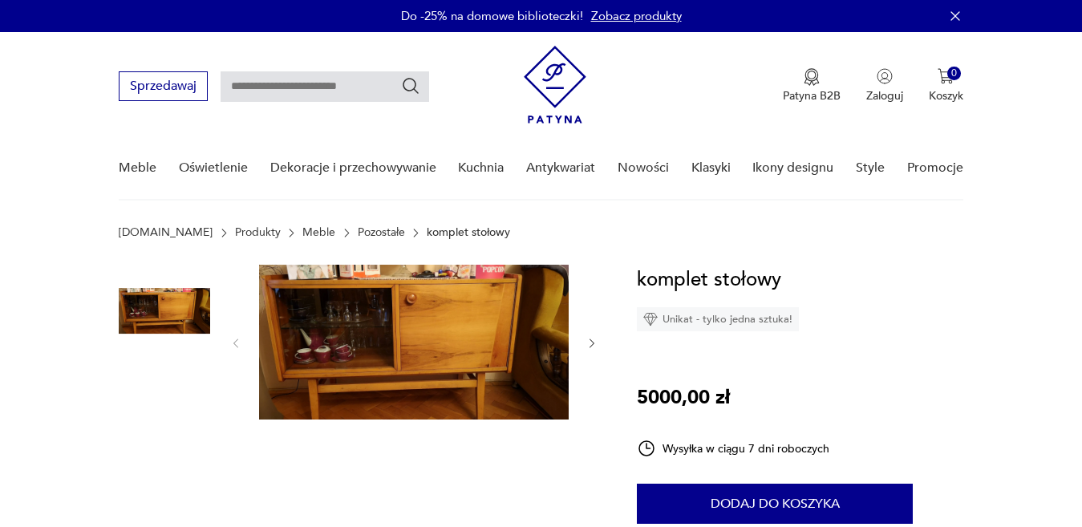  Describe the element at coordinates (935, 168) in the screenshot. I see `a: Promocje` at that location.